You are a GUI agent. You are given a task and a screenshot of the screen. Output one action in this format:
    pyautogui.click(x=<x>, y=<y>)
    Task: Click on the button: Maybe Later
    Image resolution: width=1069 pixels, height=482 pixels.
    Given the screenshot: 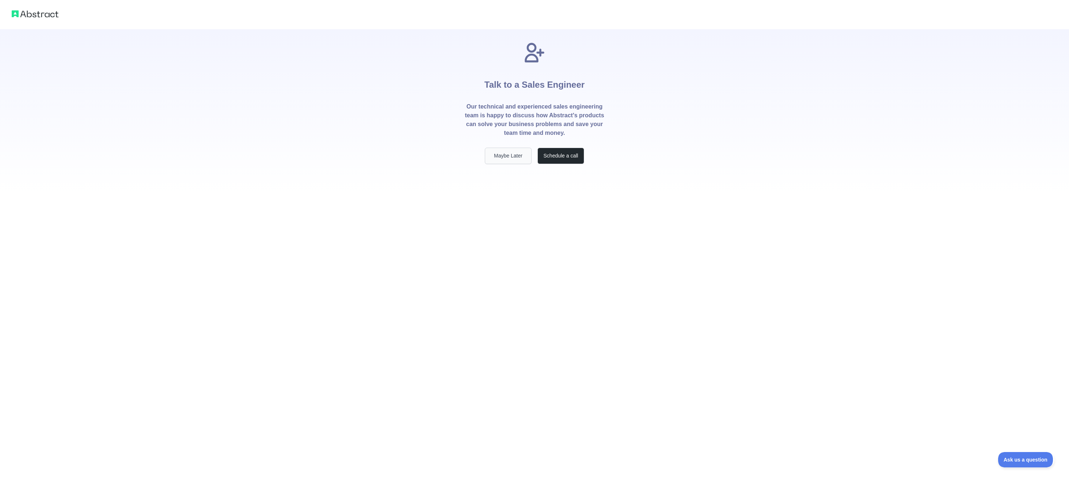 What is the action you would take?
    pyautogui.click(x=508, y=156)
    